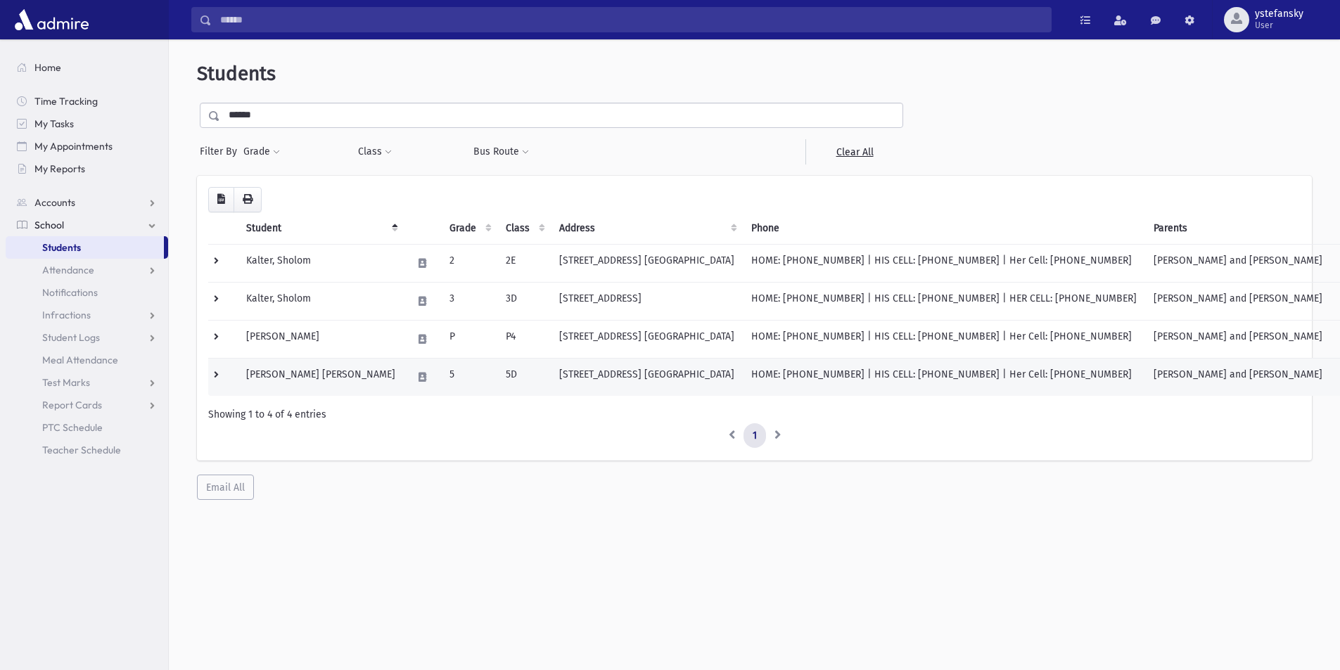 The width and height of the screenshot is (1340, 670). What do you see at coordinates (54, 124) in the screenshot?
I see `span: My Tasks` at bounding box center [54, 124].